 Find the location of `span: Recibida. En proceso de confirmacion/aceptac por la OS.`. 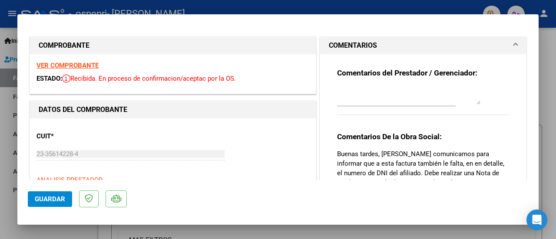

span: Recibida. En proceso de confirmacion/aceptac por la OS. is located at coordinates (149, 79).